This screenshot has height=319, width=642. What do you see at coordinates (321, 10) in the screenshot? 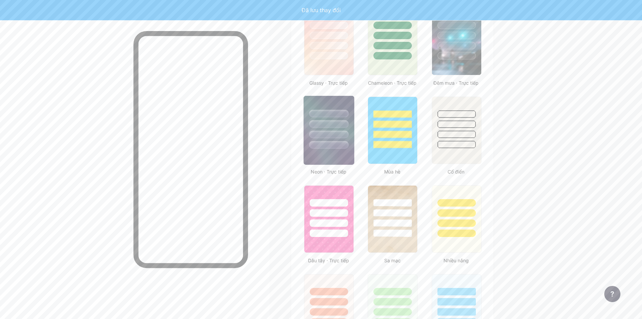
I see `font: Đã lưu thay đổi` at bounding box center [321, 10].